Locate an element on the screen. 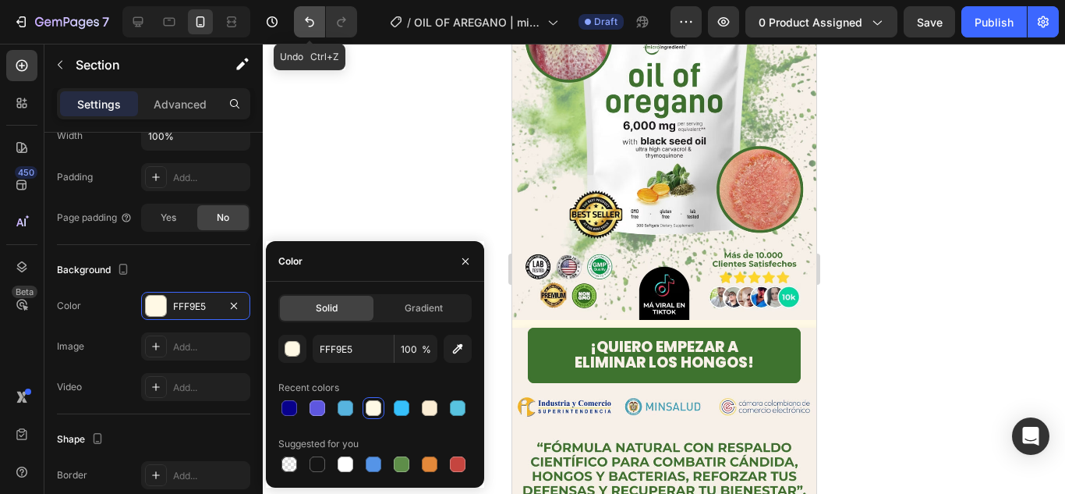 The height and width of the screenshot is (494, 1065). div: Open Intercom Messenger is located at coordinates (1031, 436).